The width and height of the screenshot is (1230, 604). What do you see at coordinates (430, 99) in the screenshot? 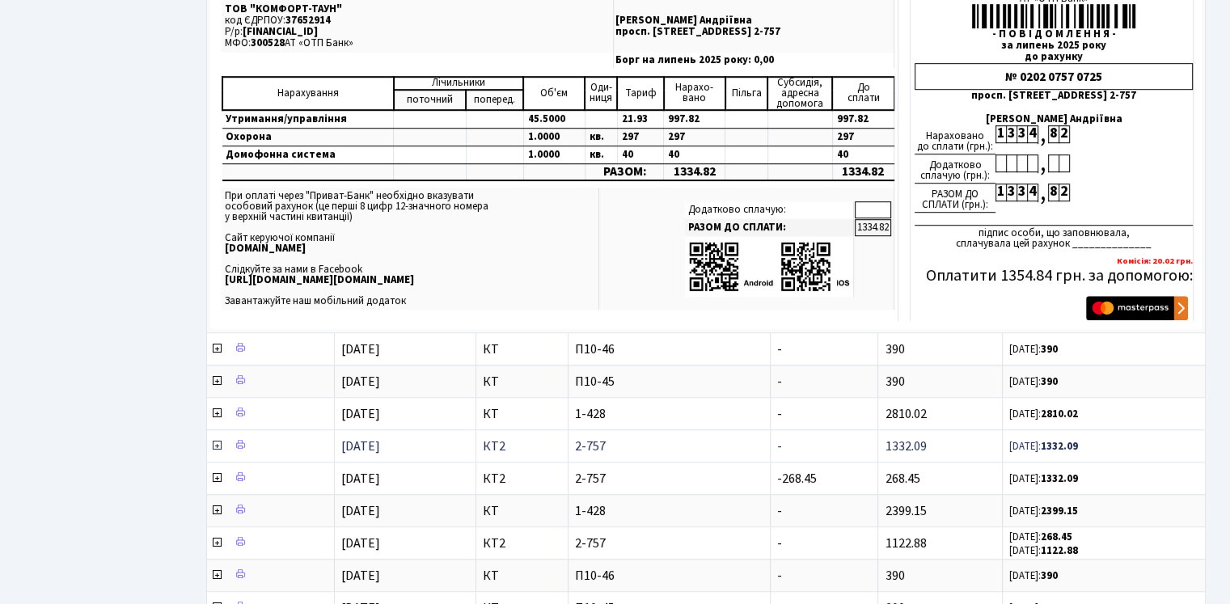
I see `td: поточний` at bounding box center [430, 99].